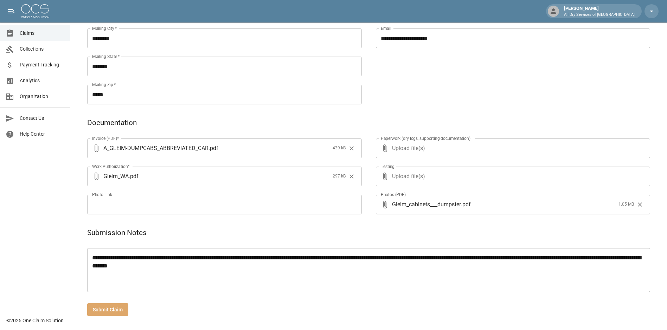 This screenshot has height=330, width=667. Describe the element at coordinates (111, 166) in the screenshot. I see `label: Work Authorization*` at that location.